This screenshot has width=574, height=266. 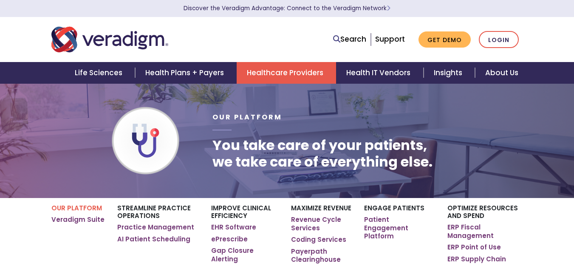 What do you see at coordinates (287, 8) in the screenshot?
I see `a: Discover the Veradigm Advantage: Connect to the Veradigm NetworkLearn More` at bounding box center [287, 8].